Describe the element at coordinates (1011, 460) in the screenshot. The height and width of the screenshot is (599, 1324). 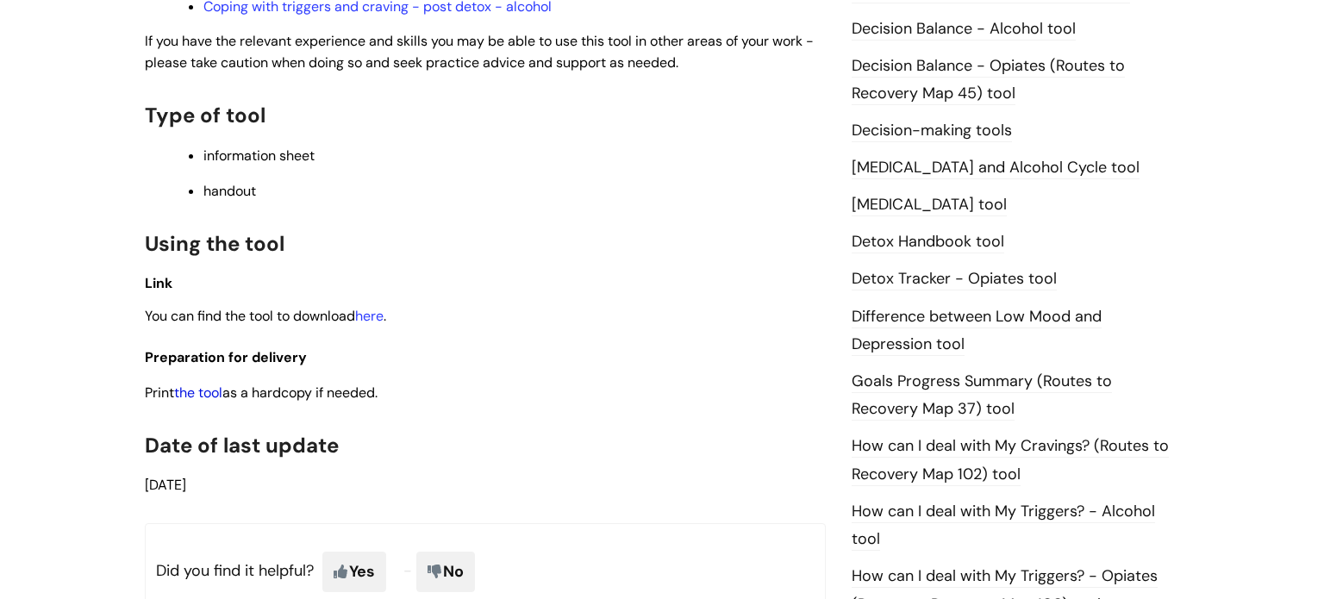
I see `a: How can I deal with My Cravings? (Routes to Recovery Map 102) tool` at that location.